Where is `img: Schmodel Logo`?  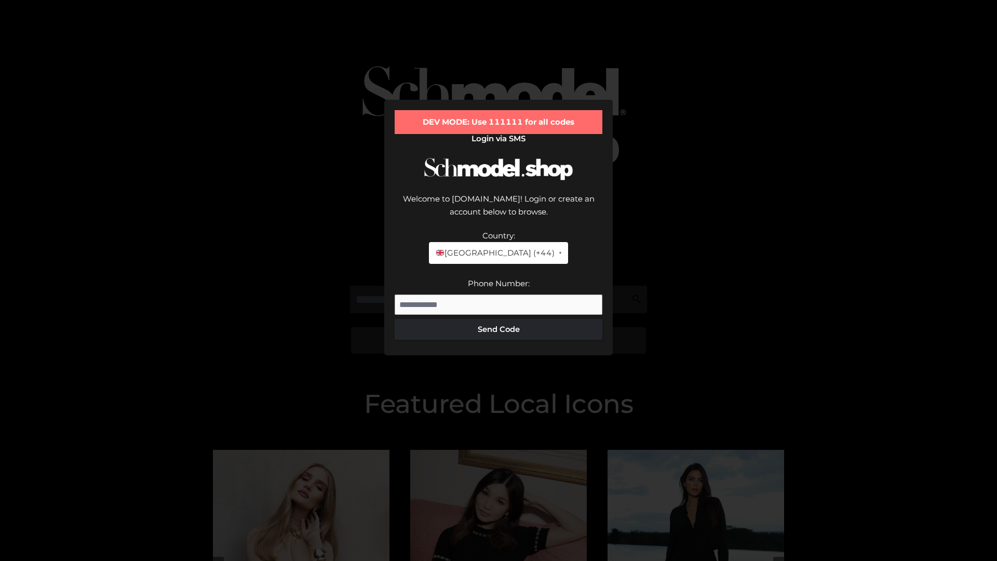
img: Schmodel Logo is located at coordinates (499, 169).